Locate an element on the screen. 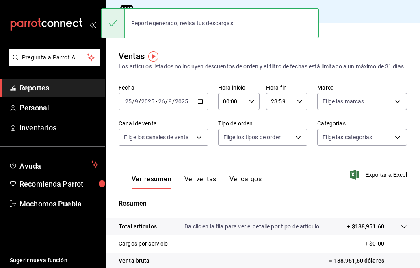 The width and height of the screenshot is (420, 268). font: Inventarios is located at coordinates (38, 127).